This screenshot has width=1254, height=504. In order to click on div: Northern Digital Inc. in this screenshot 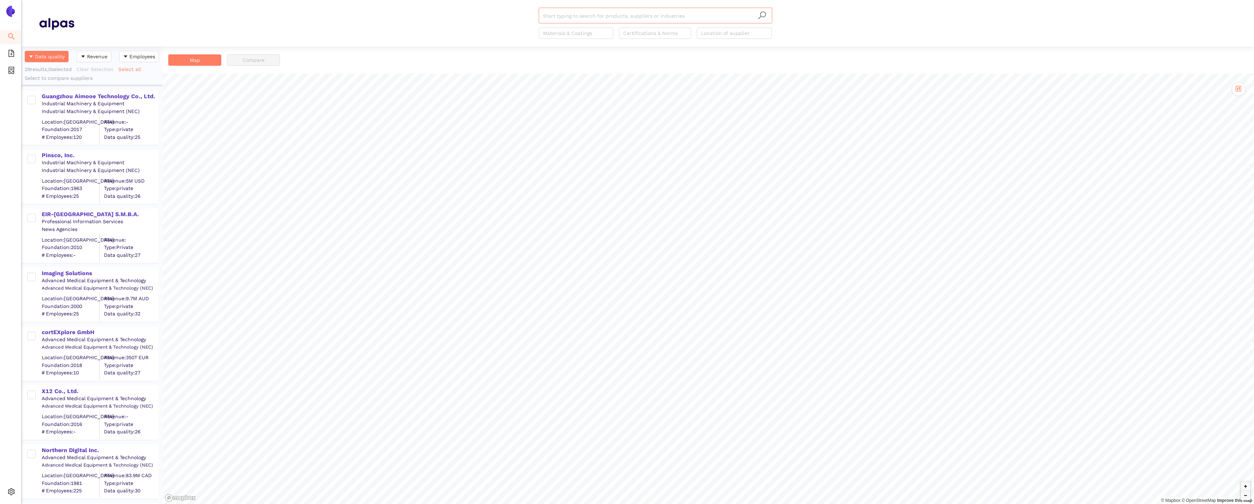, I will do `click(100, 451)`.